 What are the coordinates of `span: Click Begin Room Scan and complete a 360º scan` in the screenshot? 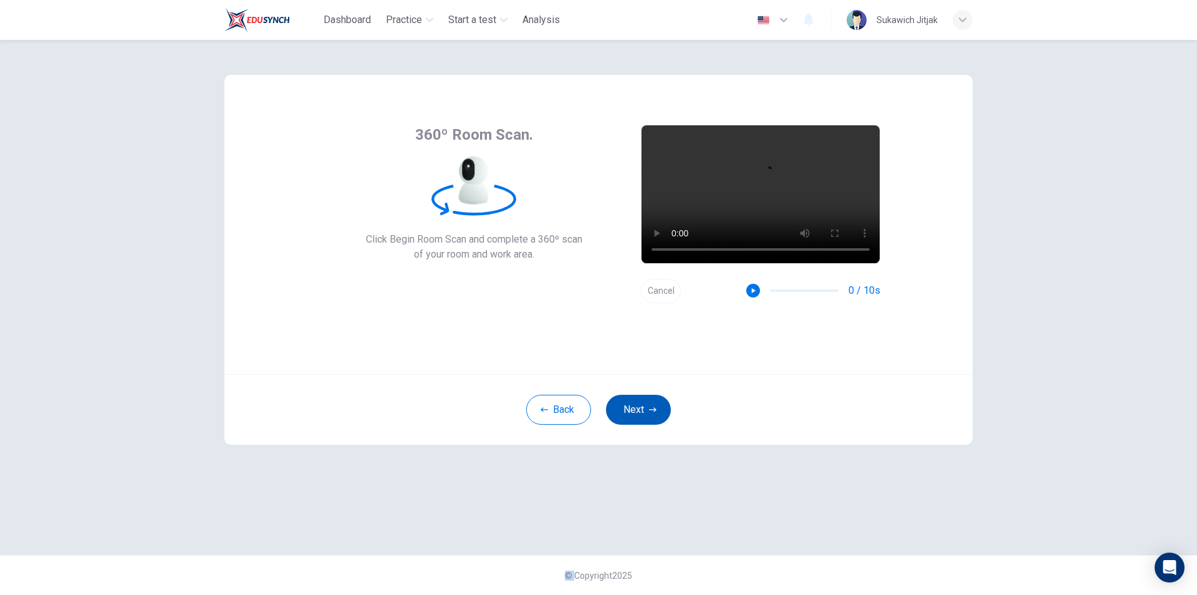 It's located at (474, 239).